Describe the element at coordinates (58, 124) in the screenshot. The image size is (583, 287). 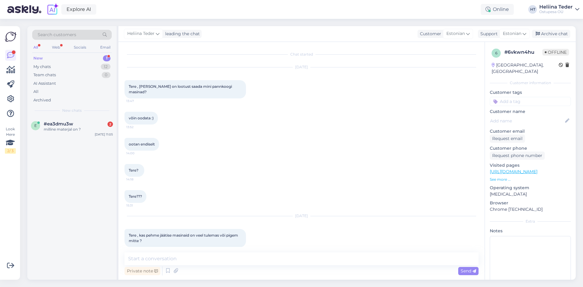
I see `span: #ea3dmu3w` at that location.